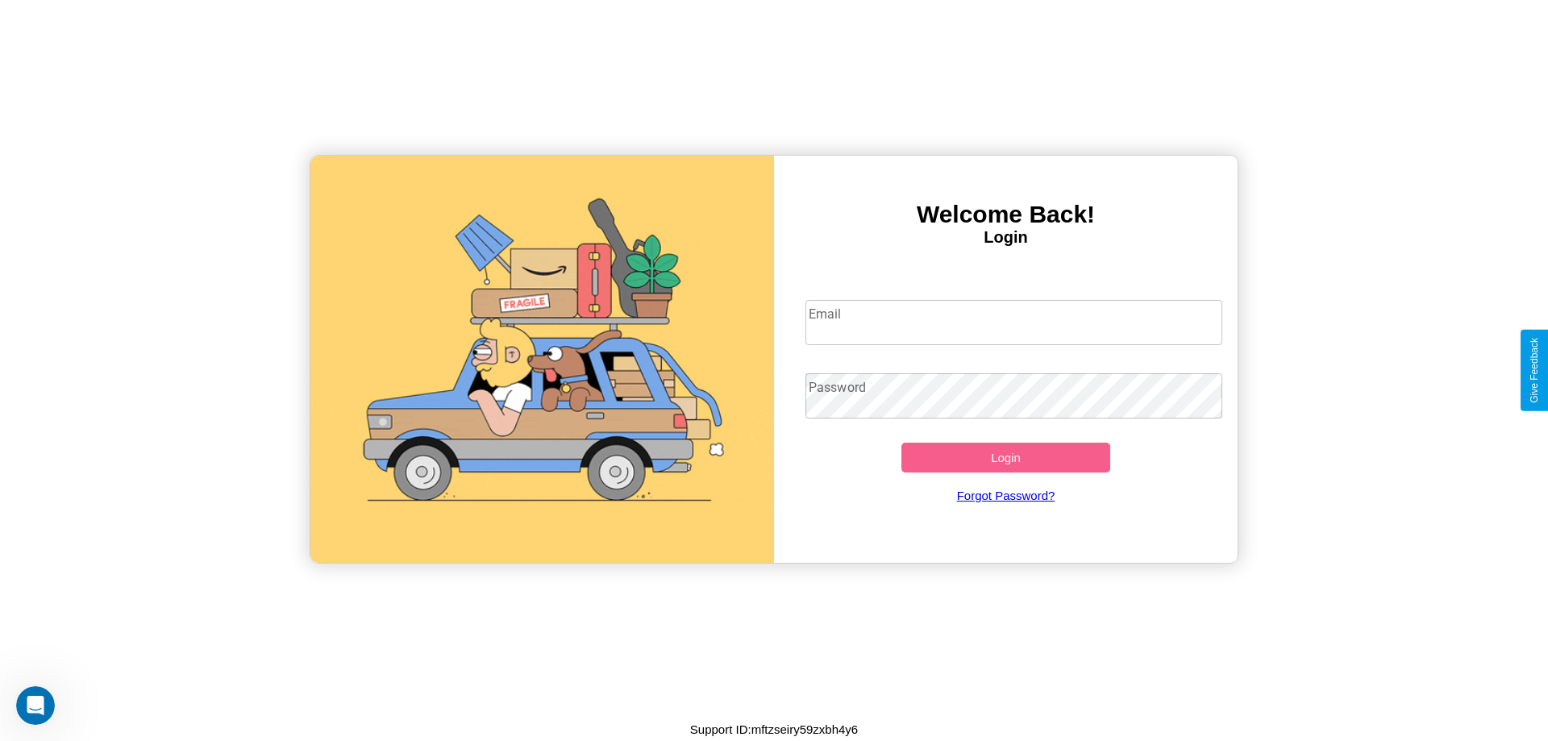  What do you see at coordinates (774, 729) in the screenshot?
I see `p: Support ID: mftzseiry59zxbh4y6` at bounding box center [774, 729].